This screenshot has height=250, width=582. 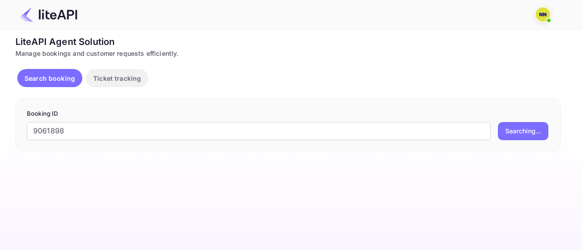 What do you see at coordinates (288, 42) in the screenshot?
I see `div: LiteAPI Agent Solution` at bounding box center [288, 42].